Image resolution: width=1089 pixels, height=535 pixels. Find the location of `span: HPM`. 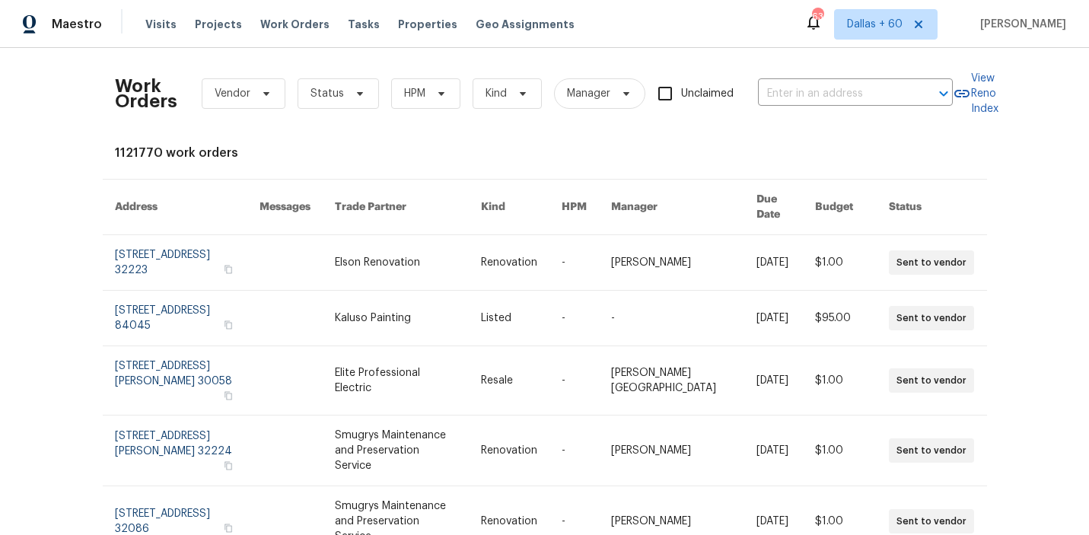

span: HPM is located at coordinates (415, 94).